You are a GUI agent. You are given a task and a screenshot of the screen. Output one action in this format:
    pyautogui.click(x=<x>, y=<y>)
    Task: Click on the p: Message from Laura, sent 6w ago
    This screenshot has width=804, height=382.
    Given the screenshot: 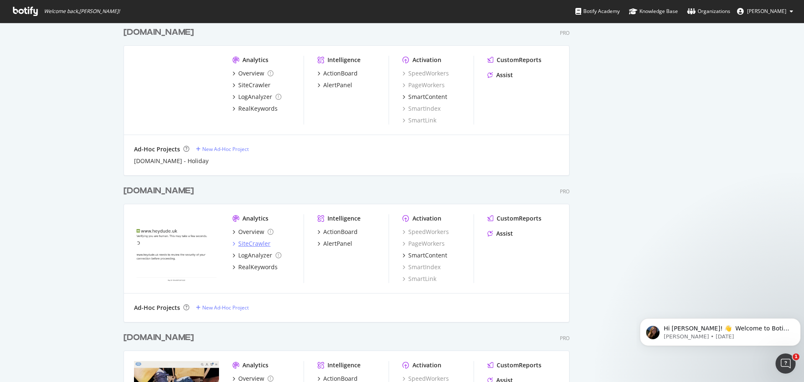 What is the action you would take?
    pyautogui.click(x=90, y=36)
    